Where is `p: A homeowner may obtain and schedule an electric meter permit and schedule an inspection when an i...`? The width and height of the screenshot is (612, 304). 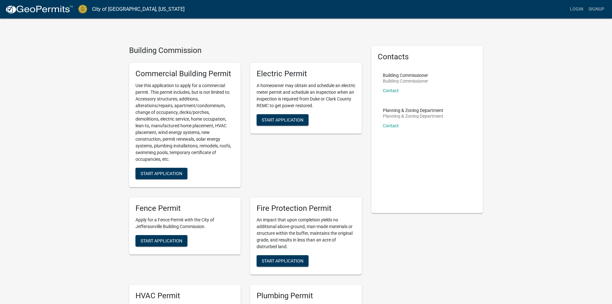 p: A homeowner may obtain and schedule an electric meter permit and schedule an inspection when an i... is located at coordinates (306, 96).